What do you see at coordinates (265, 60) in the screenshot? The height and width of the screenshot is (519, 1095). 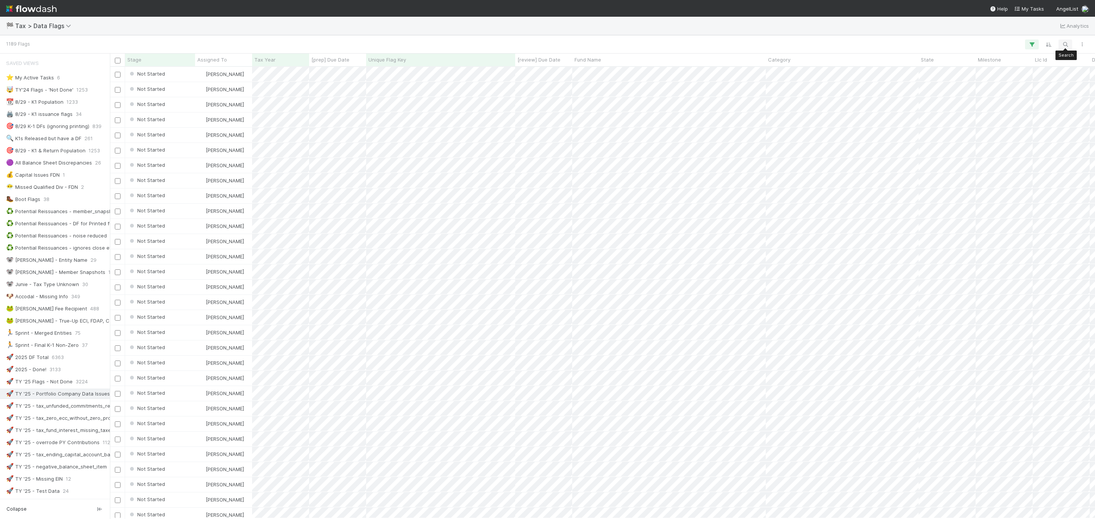 I see `span: Tax Year` at bounding box center [265, 60].